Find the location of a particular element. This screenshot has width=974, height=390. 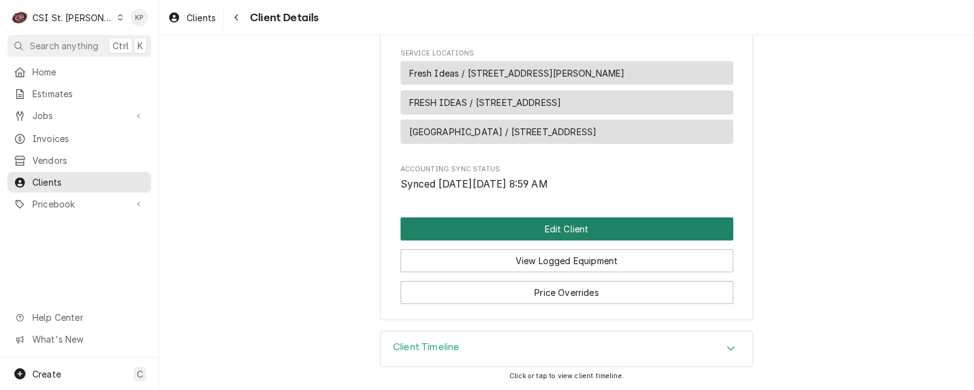

div: Kym Parson's Avatar is located at coordinates (139, 17).